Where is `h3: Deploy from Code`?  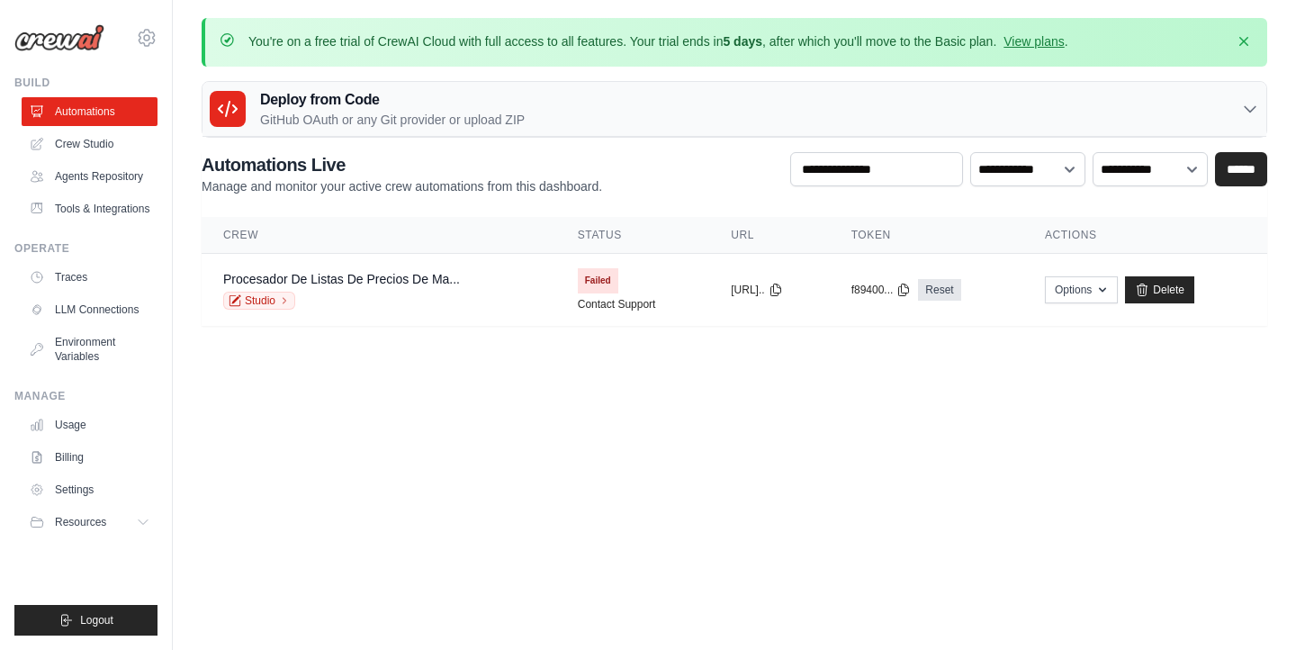 h3: Deploy from Code is located at coordinates (393, 100).